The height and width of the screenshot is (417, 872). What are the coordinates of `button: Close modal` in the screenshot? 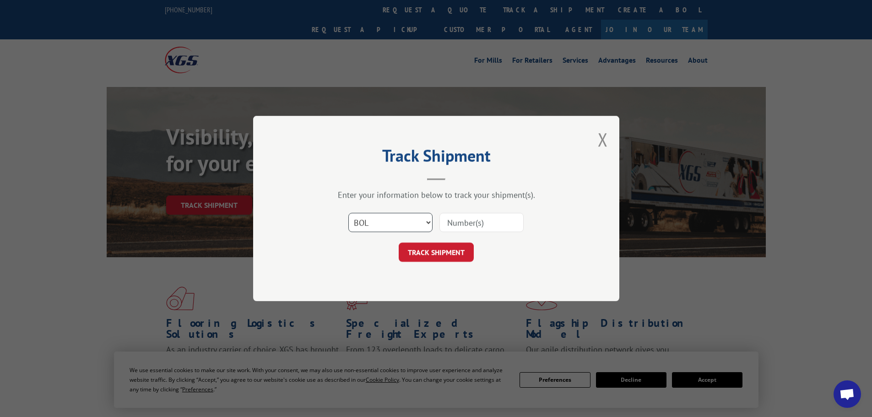 It's located at (603, 139).